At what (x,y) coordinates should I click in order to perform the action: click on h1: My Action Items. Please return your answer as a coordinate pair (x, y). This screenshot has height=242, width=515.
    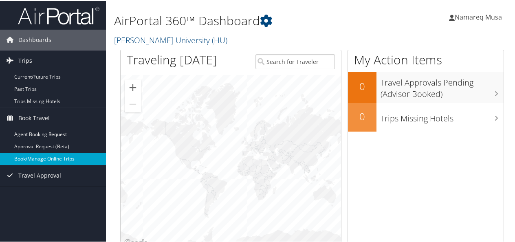
    Looking at the image, I should click on (426, 59).